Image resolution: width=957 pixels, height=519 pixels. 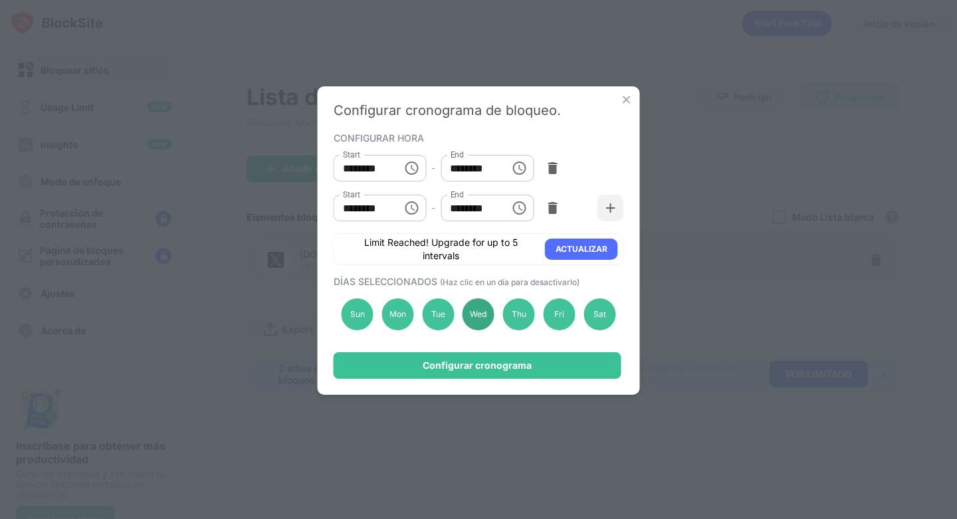 I want to click on div: CONFIGURAR HORA, so click(x=477, y=138).